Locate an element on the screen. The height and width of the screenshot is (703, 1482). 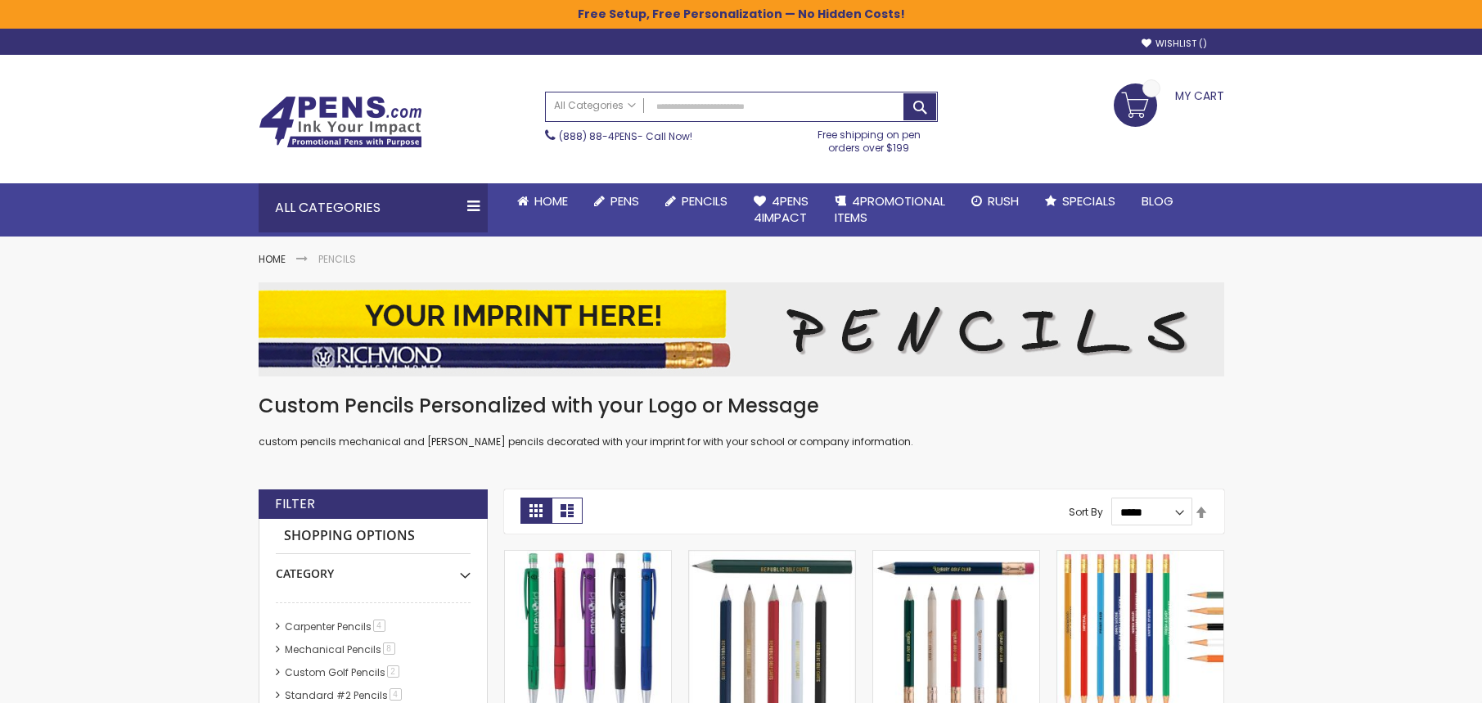
strong: Filter is located at coordinates (295, 504).